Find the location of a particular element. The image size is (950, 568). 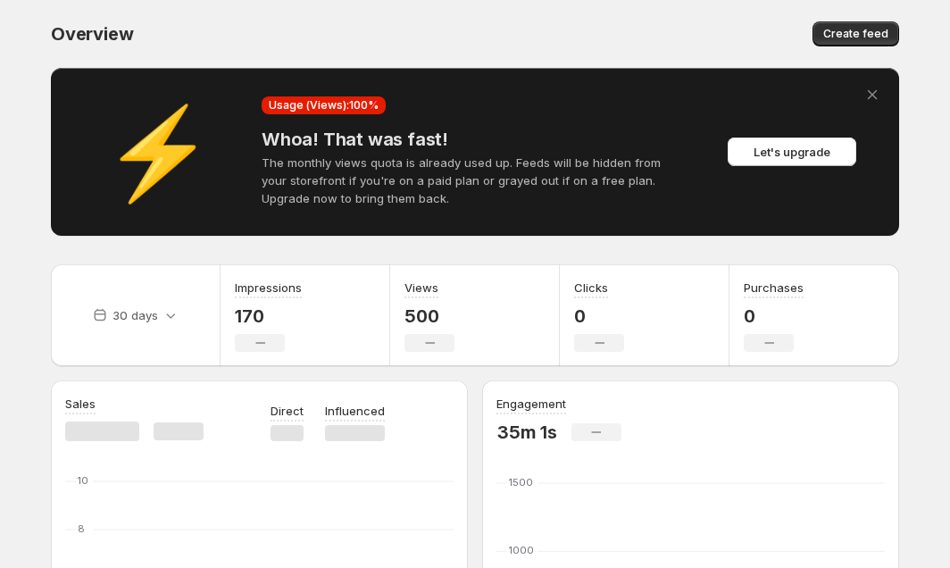

p: Direct is located at coordinates (287, 411).